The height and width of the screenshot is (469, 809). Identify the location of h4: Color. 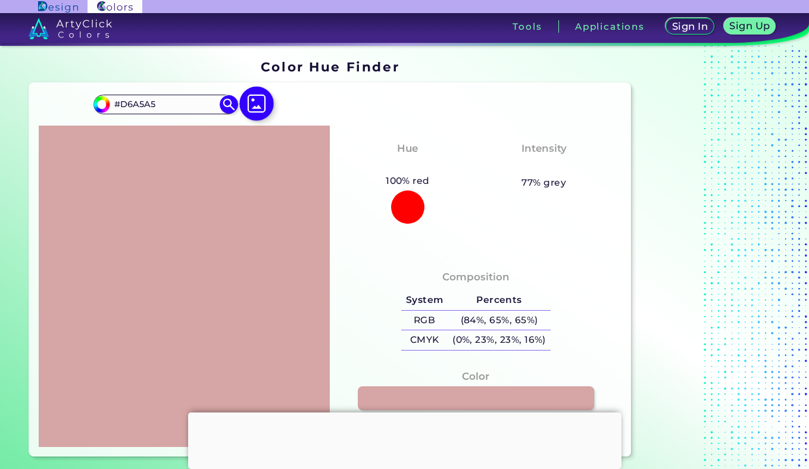
(476, 376).